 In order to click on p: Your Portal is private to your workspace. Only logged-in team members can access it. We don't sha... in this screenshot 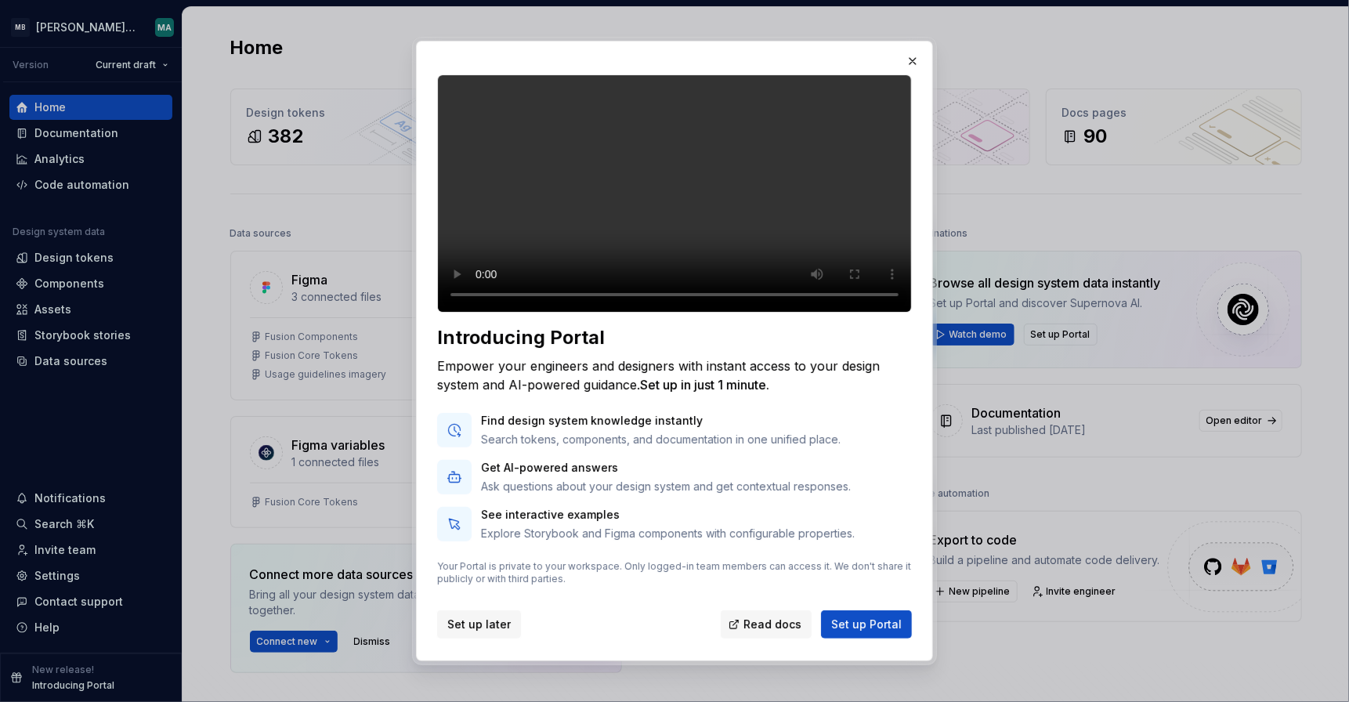, I will do `click(674, 573)`.